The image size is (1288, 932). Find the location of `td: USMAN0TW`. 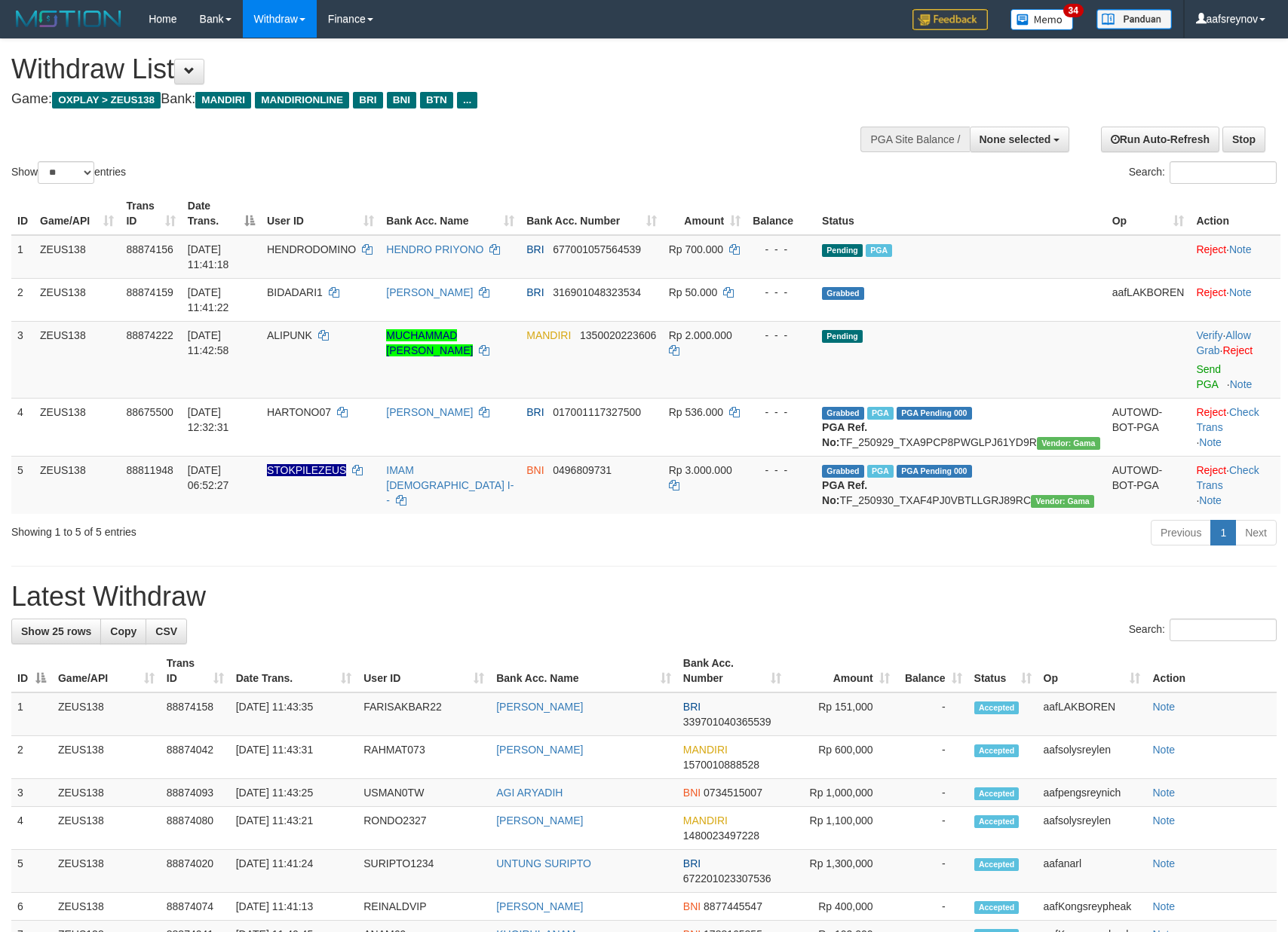

td: USMAN0TW is located at coordinates (424, 793).